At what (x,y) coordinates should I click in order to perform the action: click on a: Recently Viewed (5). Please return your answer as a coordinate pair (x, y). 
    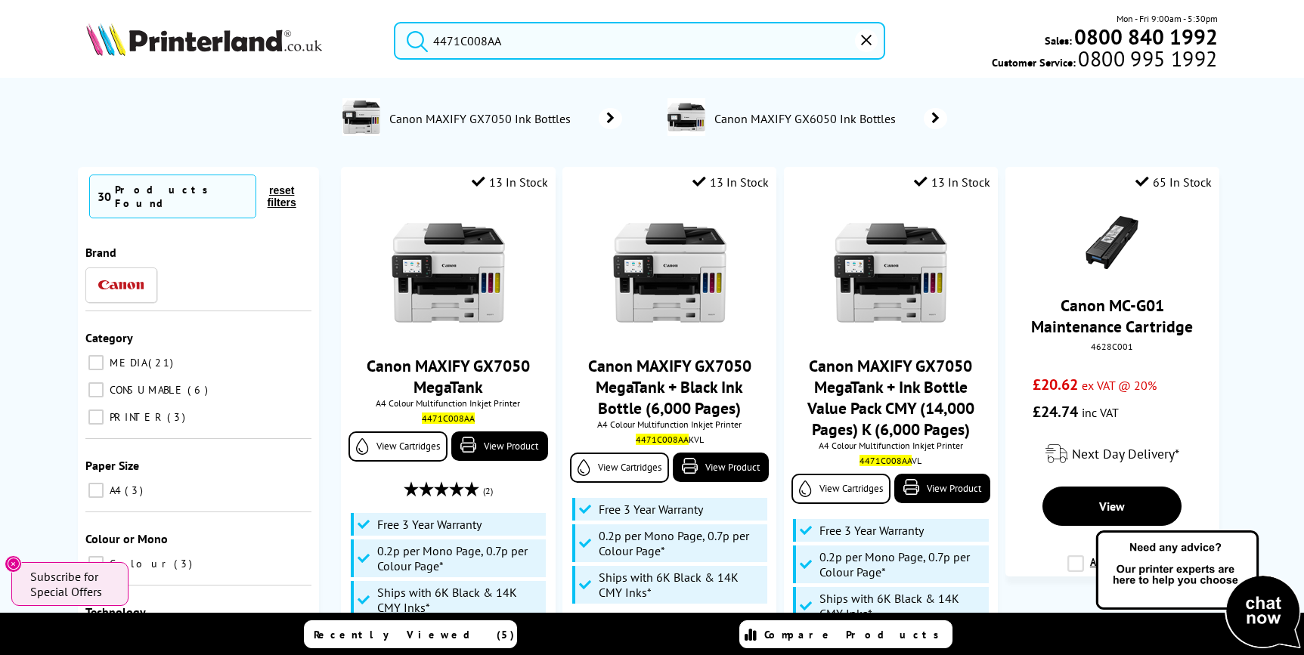
    Looking at the image, I should click on (410, 634).